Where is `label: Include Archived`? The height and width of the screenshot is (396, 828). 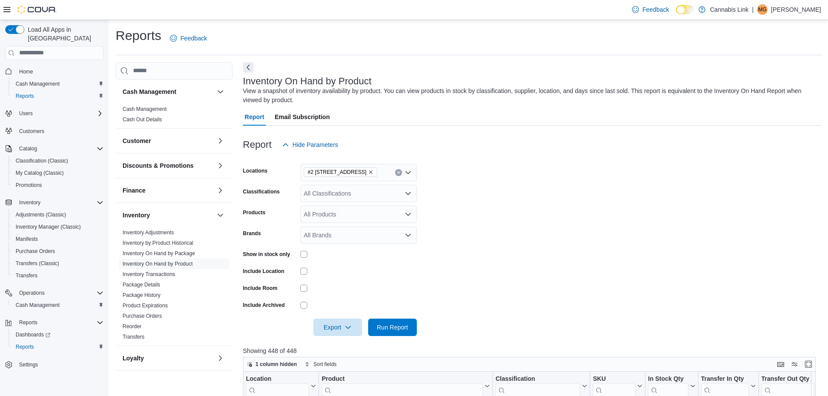
label: Include Archived is located at coordinates (264, 305).